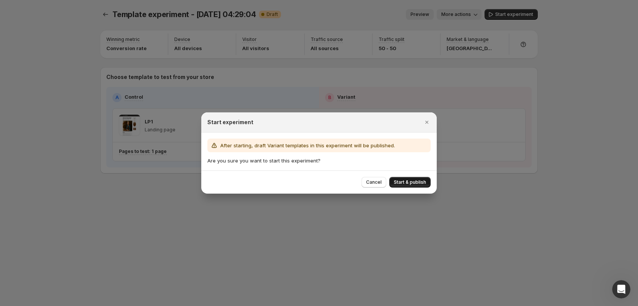 The width and height of the screenshot is (638, 306). I want to click on span: Cancel, so click(373, 182).